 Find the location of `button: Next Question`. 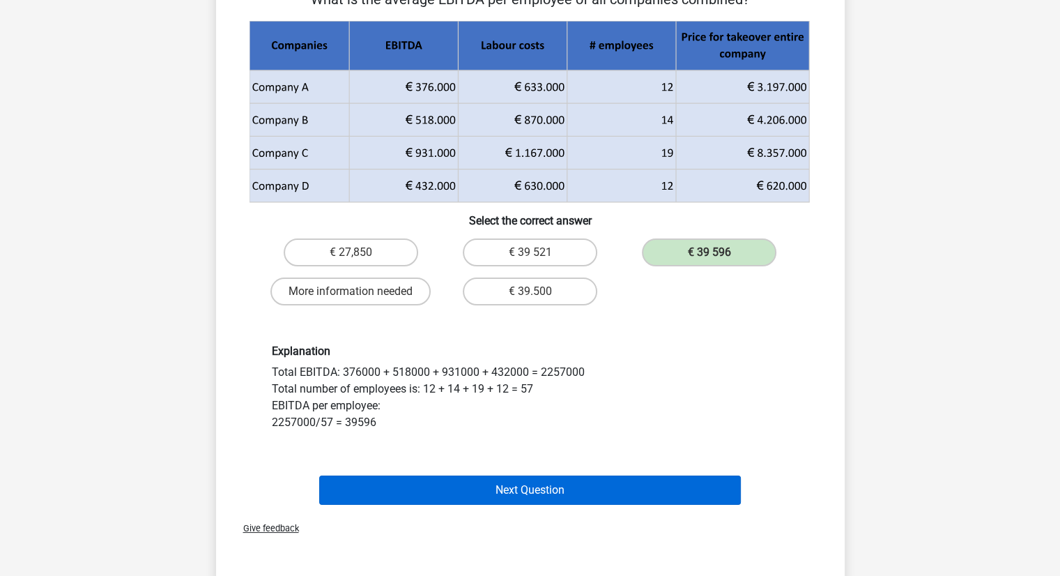

button: Next Question is located at coordinates (530, 490).